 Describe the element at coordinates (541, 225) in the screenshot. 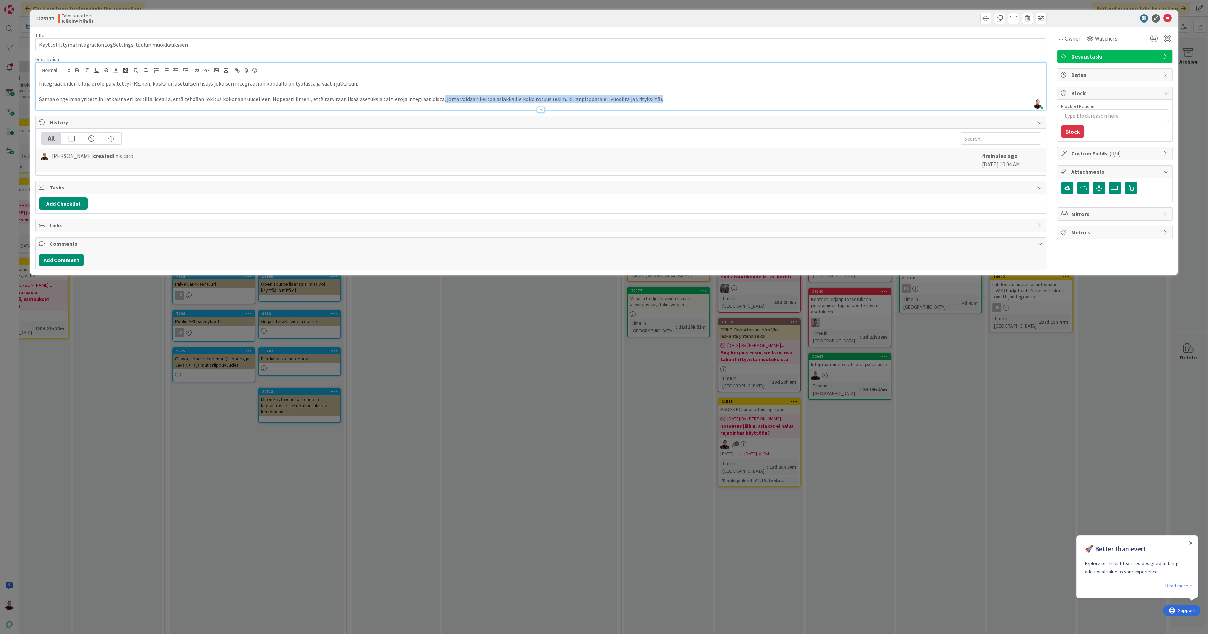

I see `span: Links` at that location.